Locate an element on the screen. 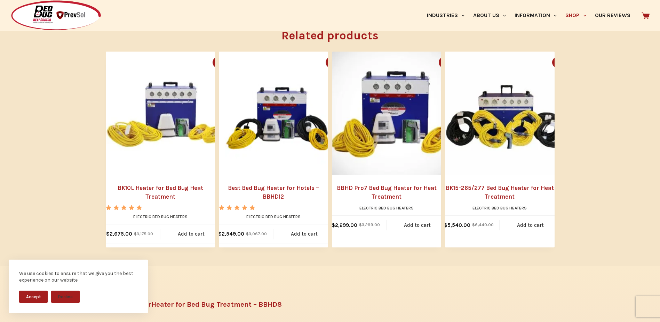 This screenshot has width=660, height=322. a: Add to cart: “Best Bed Bug Heater for Hotels - BBHD12” is located at coordinates (304, 234).